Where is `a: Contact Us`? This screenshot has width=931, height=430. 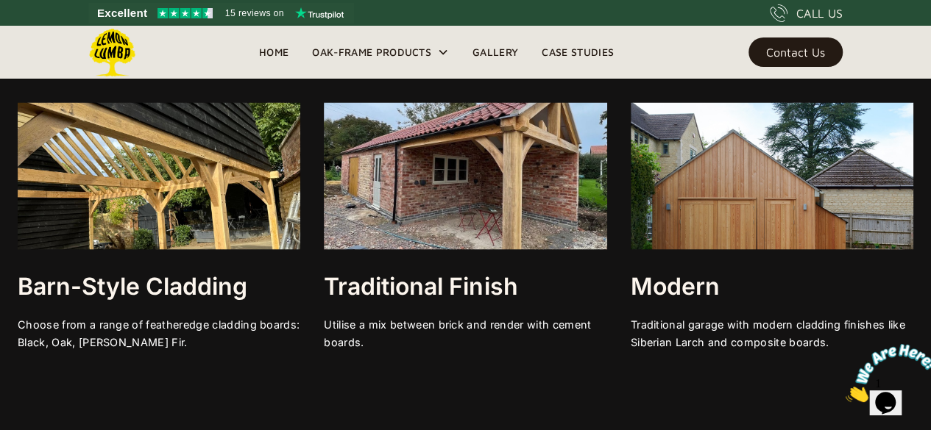 a: Contact Us is located at coordinates (795, 52).